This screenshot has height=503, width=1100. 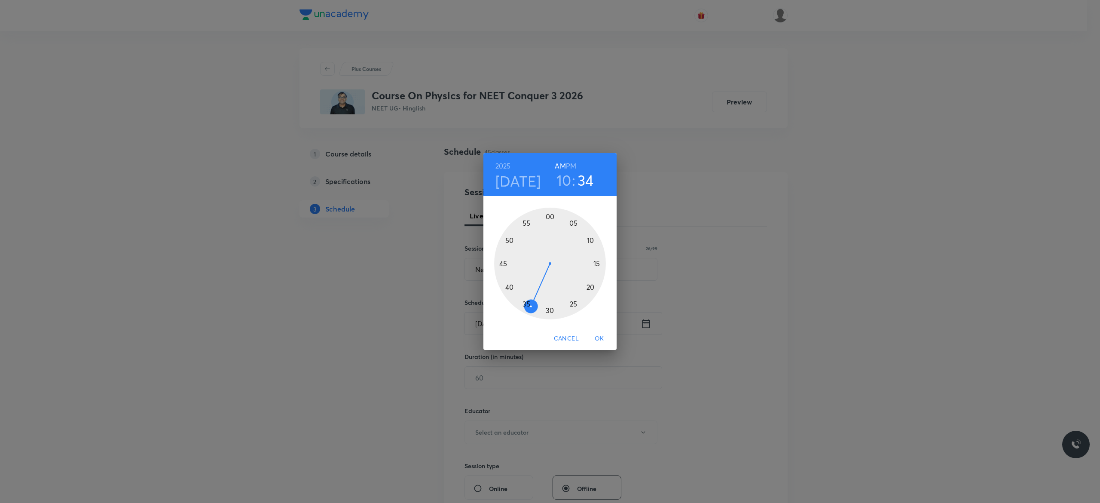 I want to click on span: Cancel, so click(x=566, y=338).